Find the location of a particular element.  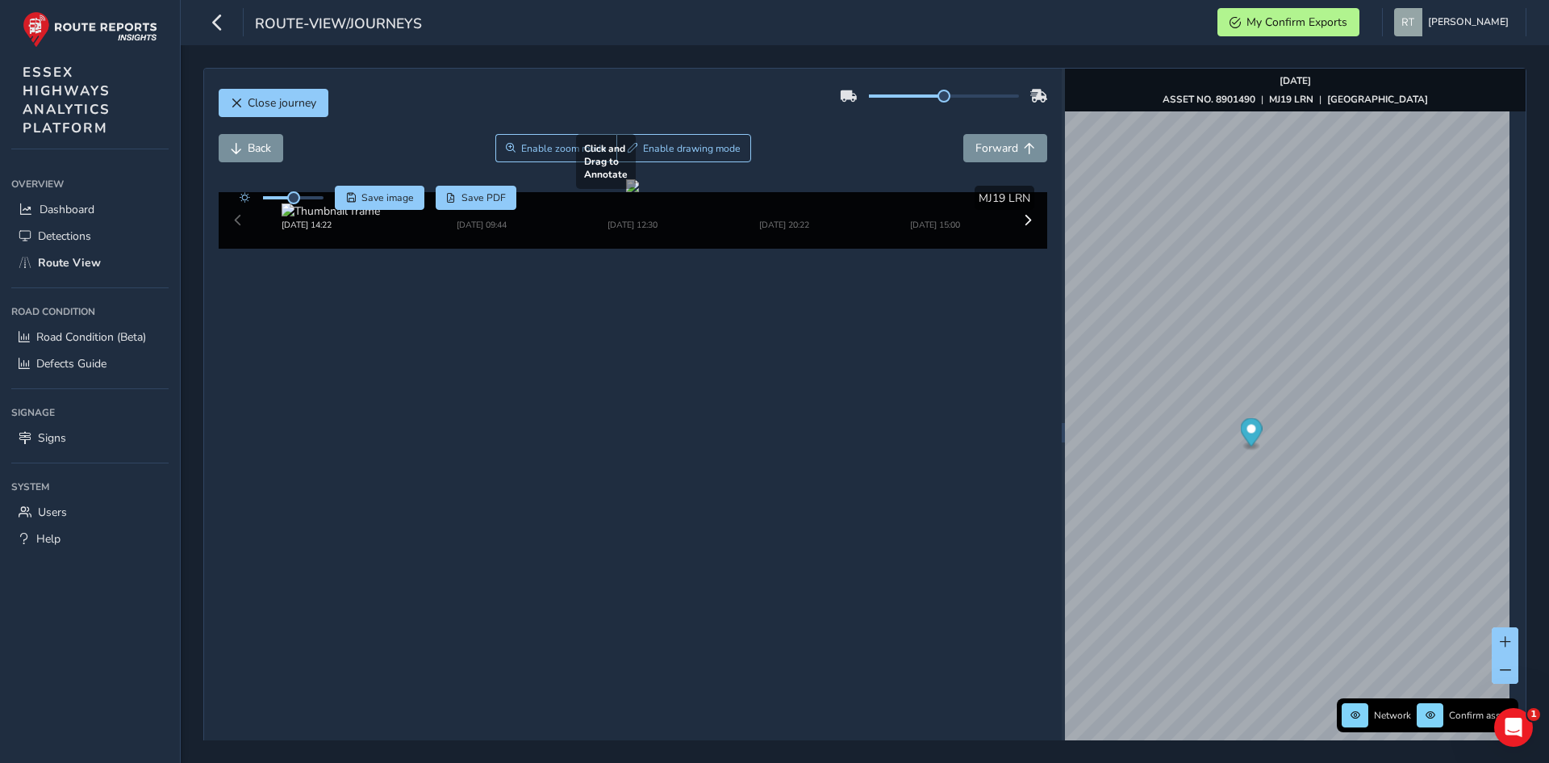

div: Overview is located at coordinates (90, 184).